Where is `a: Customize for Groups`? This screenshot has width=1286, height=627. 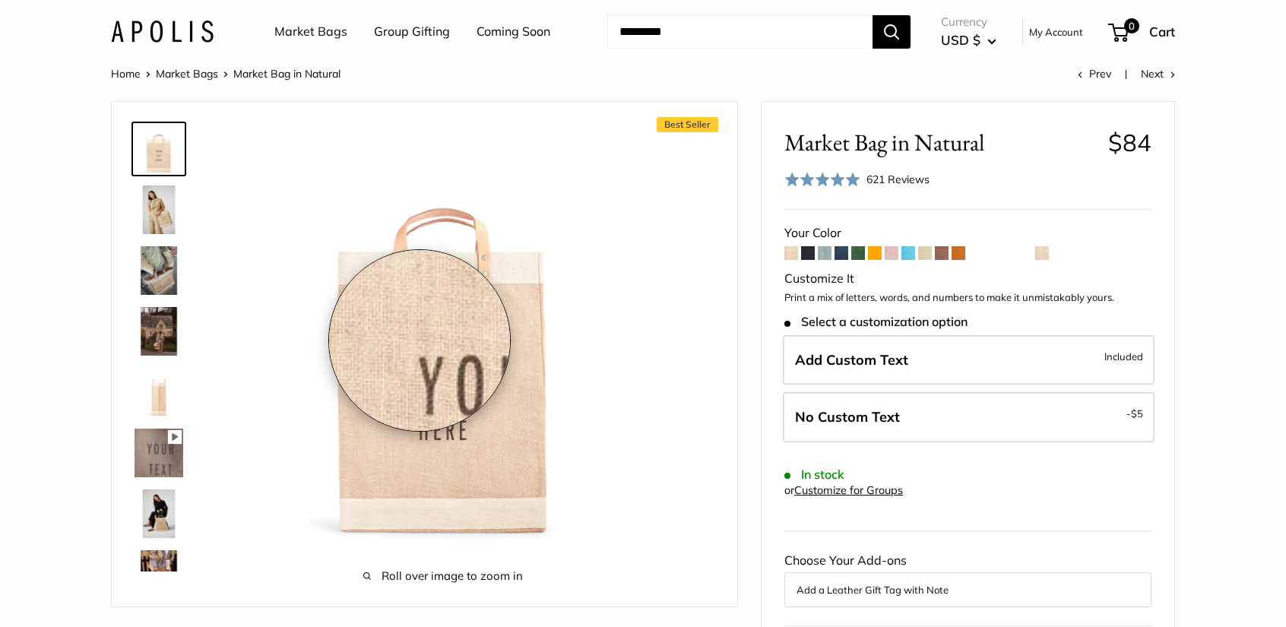
a: Customize for Groups is located at coordinates (848, 490).